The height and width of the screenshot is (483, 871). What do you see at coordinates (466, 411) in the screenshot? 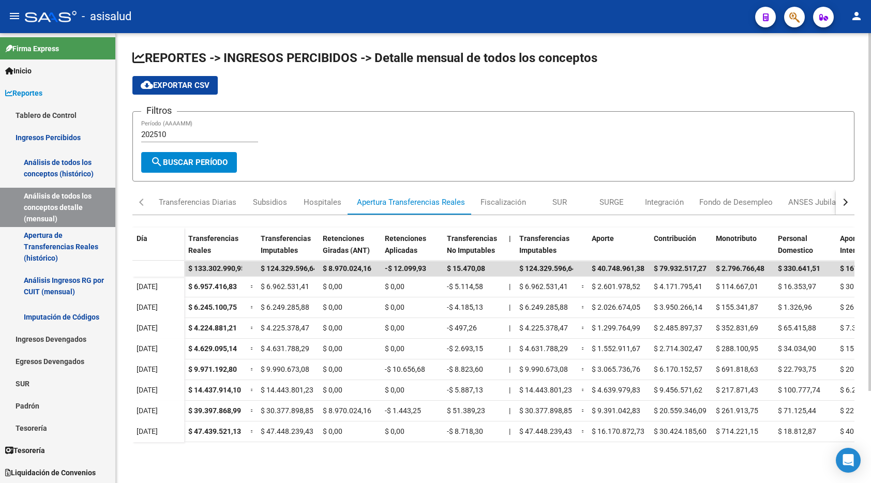
I see `span: $ 51.389,23` at bounding box center [466, 411].